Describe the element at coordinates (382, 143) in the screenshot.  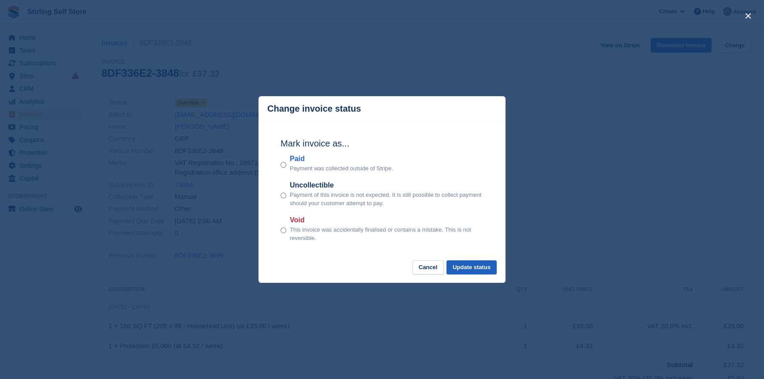
I see `h2: Mark invoice as...` at that location.